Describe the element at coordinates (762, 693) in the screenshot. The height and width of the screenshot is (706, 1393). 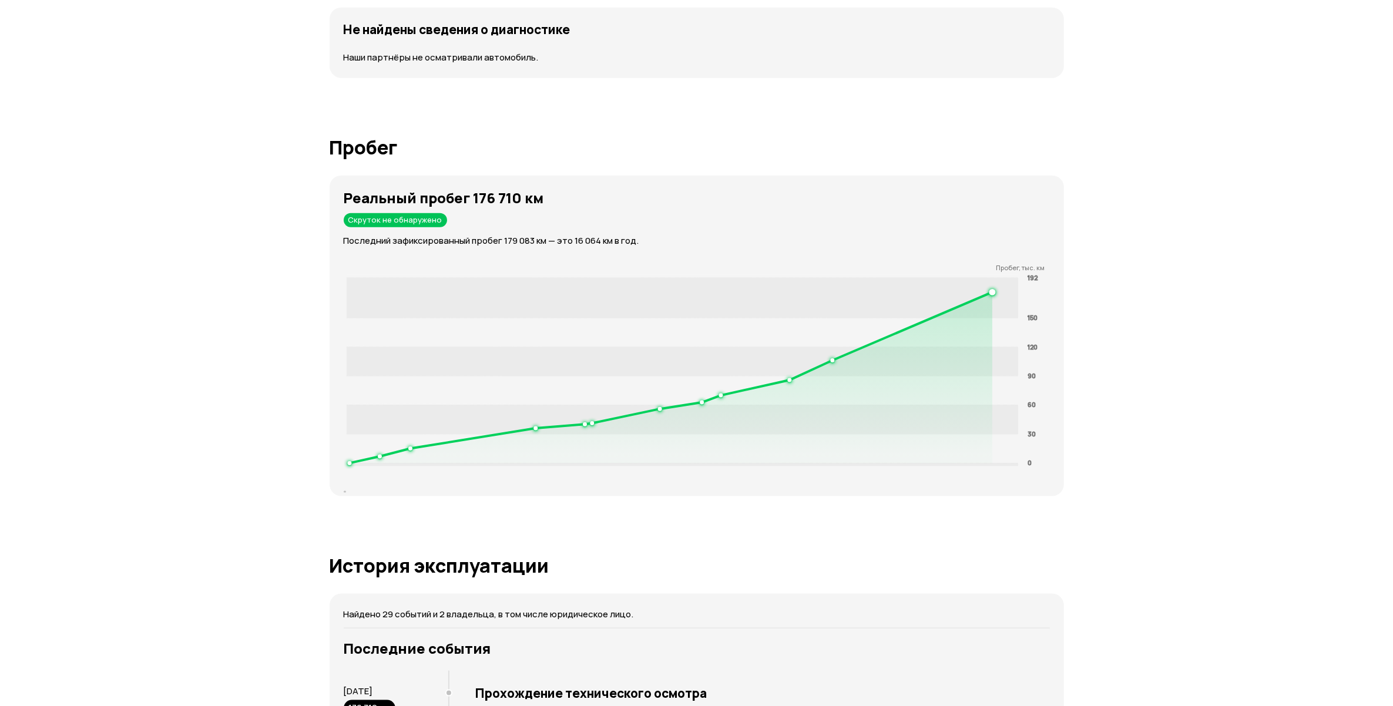
I see `h3: Прохождение технического осмотра` at that location.